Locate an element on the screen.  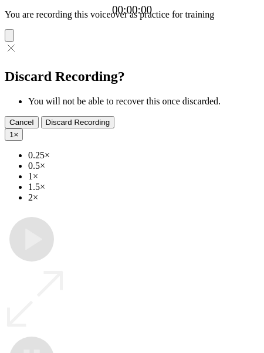
li: 0.25× is located at coordinates (143, 155).